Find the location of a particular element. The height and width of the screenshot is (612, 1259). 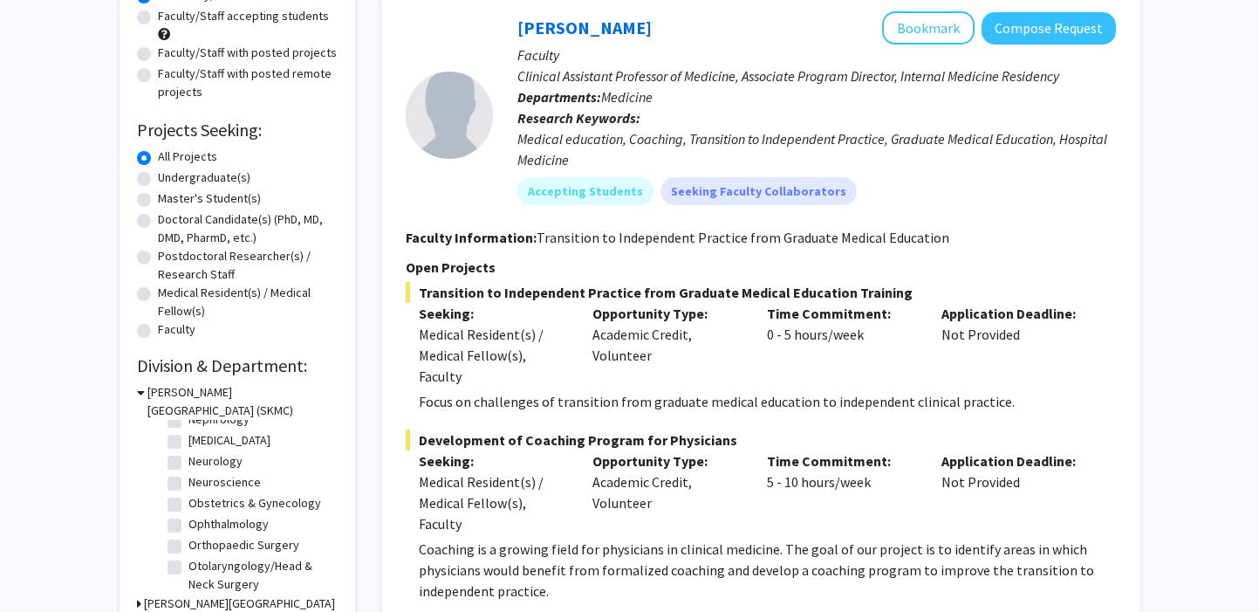

mat-chip: Seeking Faculty Collaborators is located at coordinates (758, 191).